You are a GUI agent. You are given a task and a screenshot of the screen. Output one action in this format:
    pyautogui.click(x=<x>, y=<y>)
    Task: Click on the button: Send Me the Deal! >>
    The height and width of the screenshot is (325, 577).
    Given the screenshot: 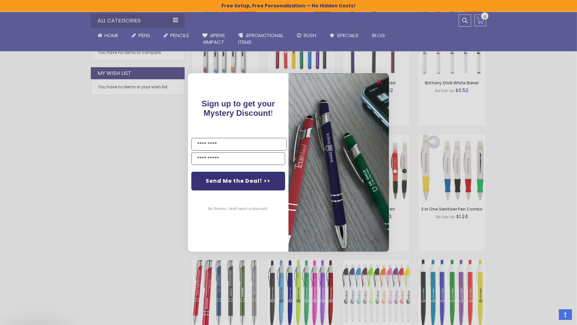 What is the action you would take?
    pyautogui.click(x=238, y=181)
    